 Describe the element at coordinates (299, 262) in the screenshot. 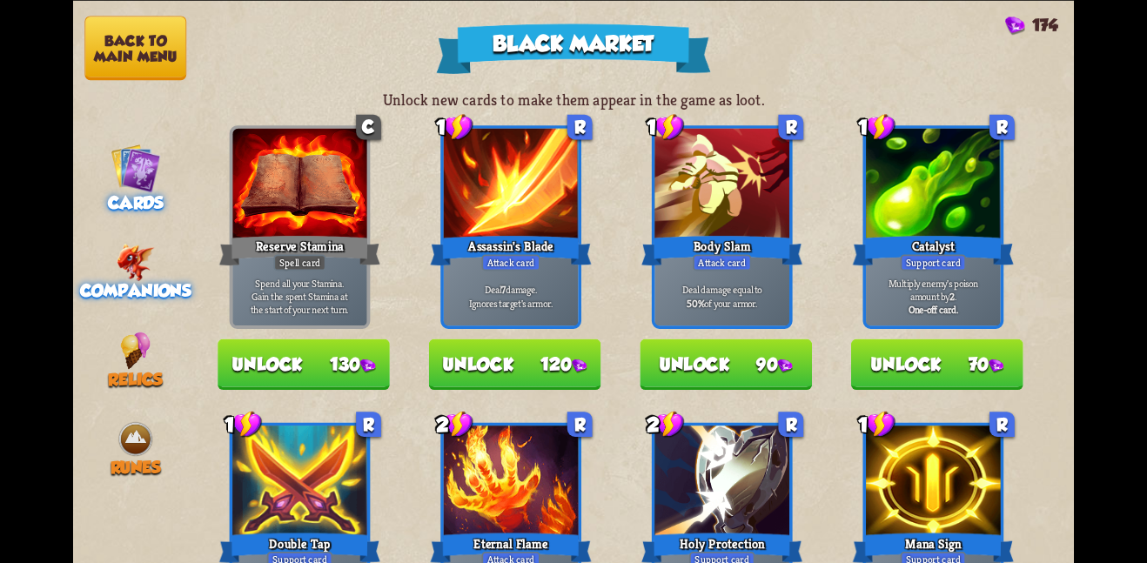

I see `div: Spell card` at that location.